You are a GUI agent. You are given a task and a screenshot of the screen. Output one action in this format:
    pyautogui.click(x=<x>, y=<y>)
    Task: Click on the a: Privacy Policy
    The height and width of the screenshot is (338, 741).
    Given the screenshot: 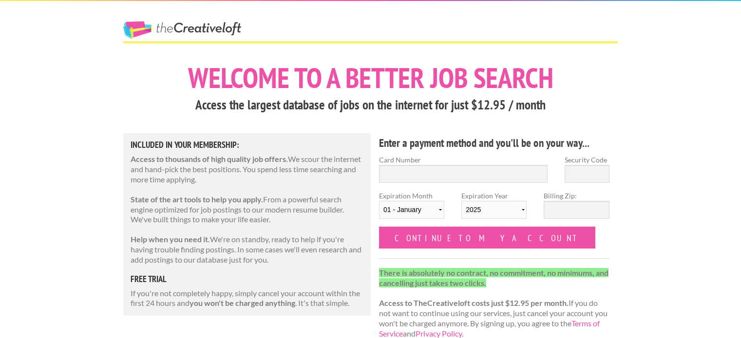 What is the action you would take?
    pyautogui.click(x=438, y=334)
    